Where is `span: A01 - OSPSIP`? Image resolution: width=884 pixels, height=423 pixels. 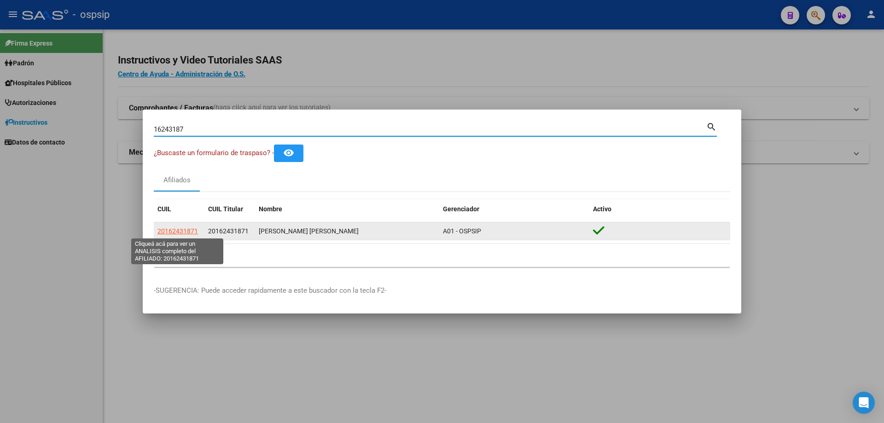
span: A01 - OSPSIP is located at coordinates (462, 231).